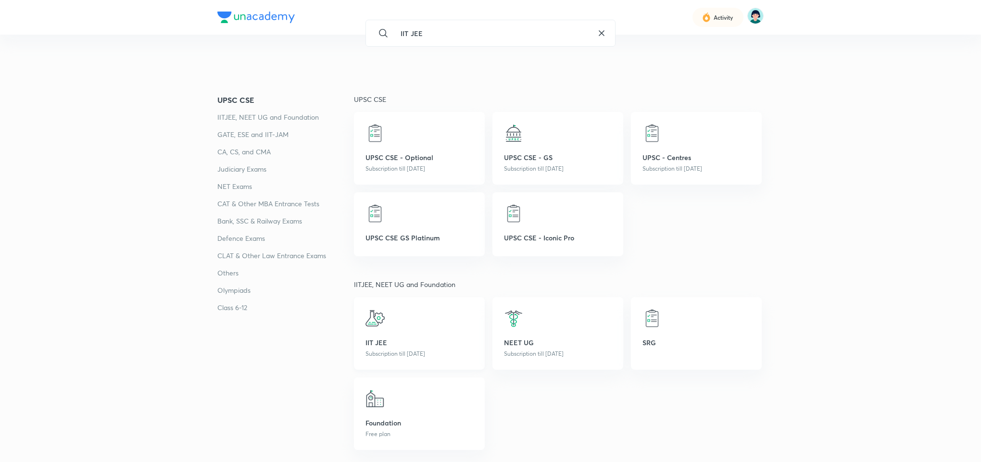 Image resolution: width=981 pixels, height=462 pixels. What do you see at coordinates (420, 238) in the screenshot?
I see `p: UPSC CSE GS Platinum` at bounding box center [420, 238].